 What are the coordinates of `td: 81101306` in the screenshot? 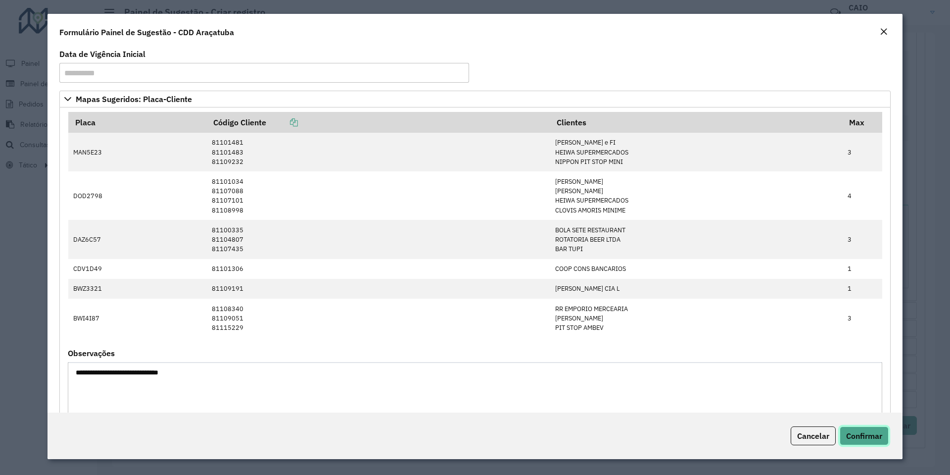 It's located at (378, 269).